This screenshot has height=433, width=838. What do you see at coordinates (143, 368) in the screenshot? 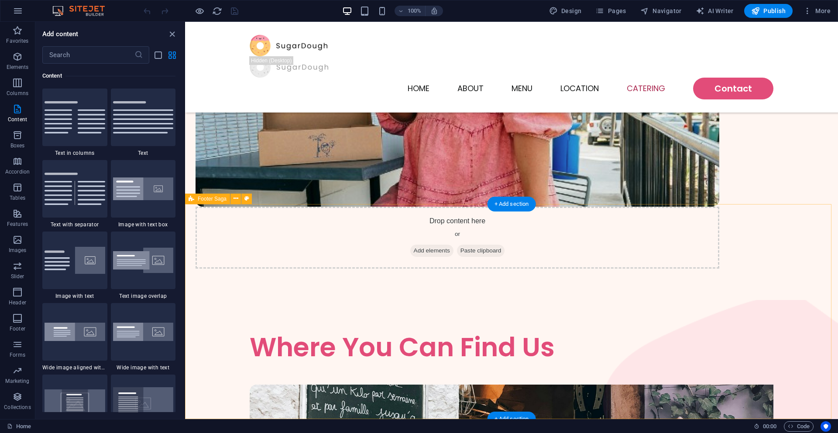
I see `span: Wide image with text` at bounding box center [143, 368].